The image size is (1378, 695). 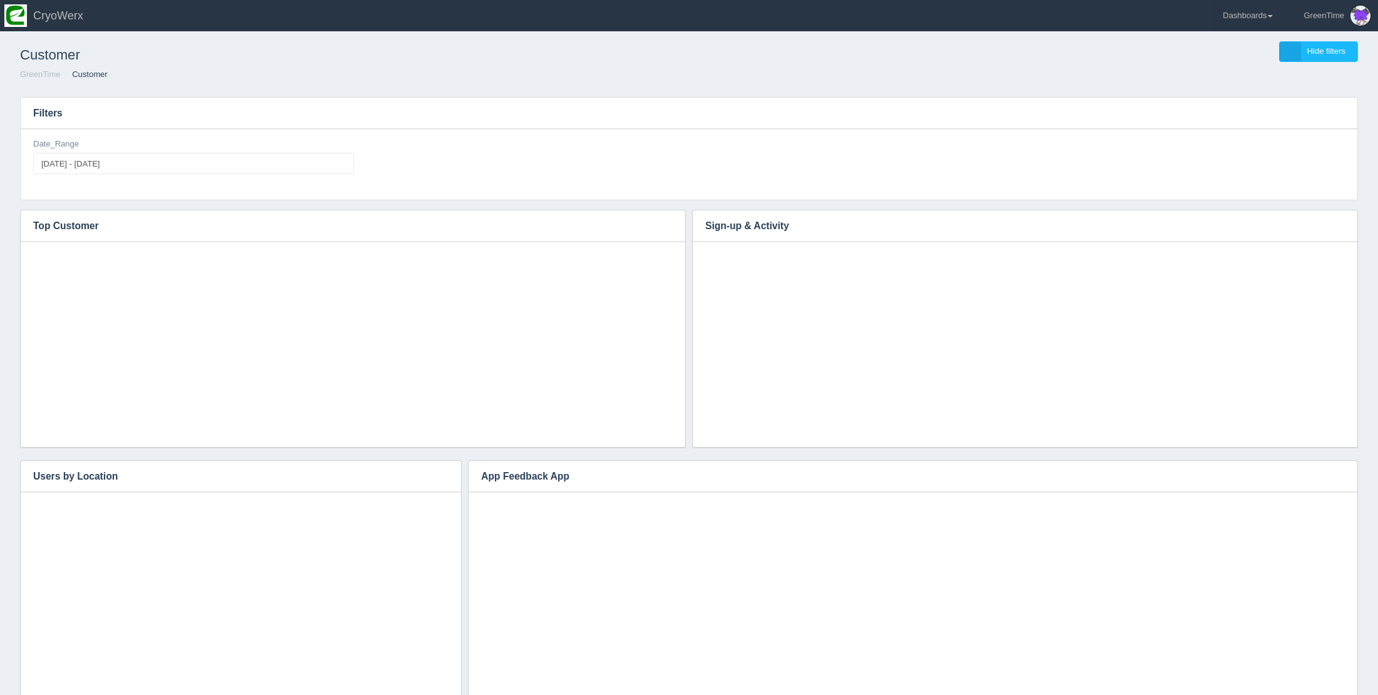 I want to click on h3: Sign-up & Activity, so click(x=1015, y=226).